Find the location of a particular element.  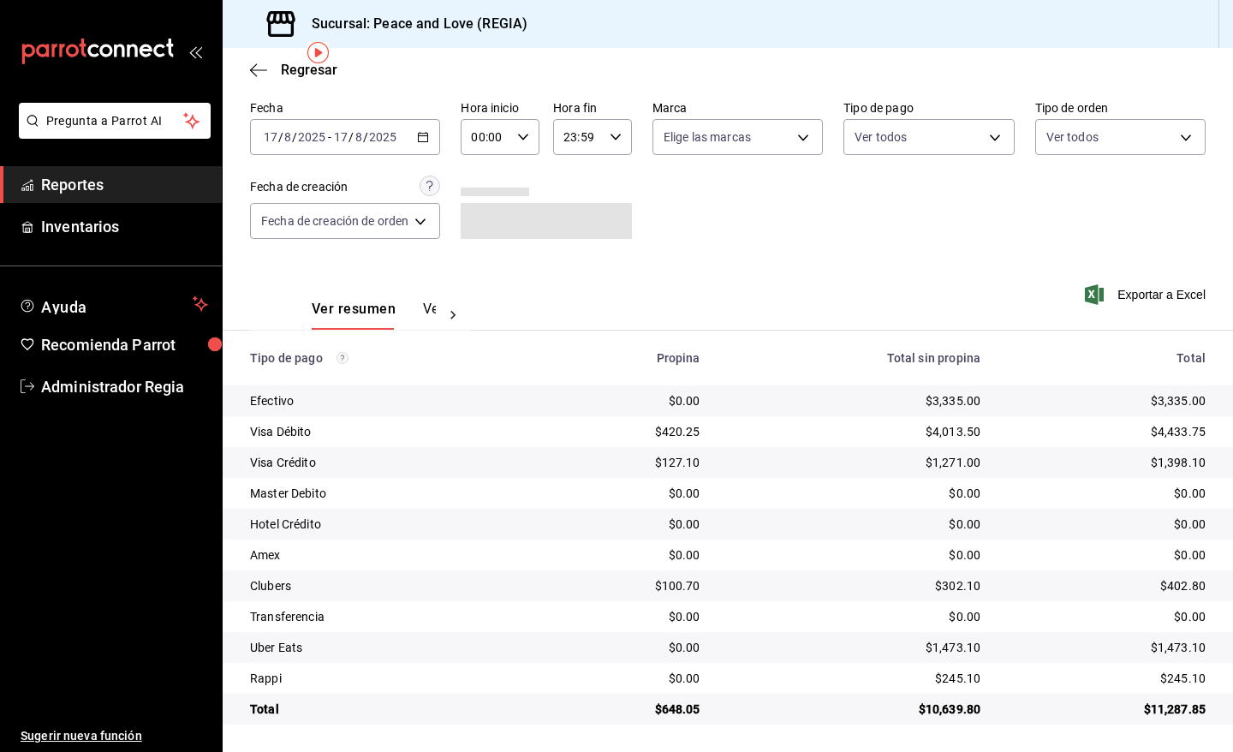

div: $4,433.75 is located at coordinates (1106, 431).